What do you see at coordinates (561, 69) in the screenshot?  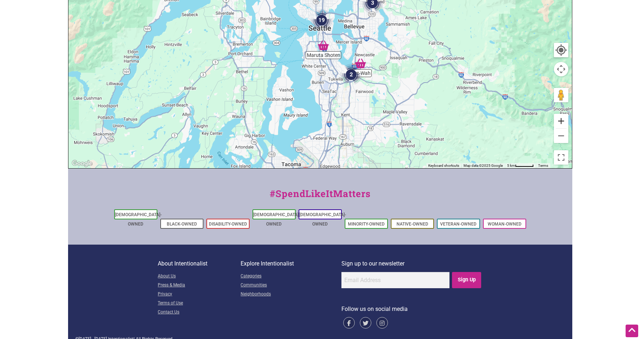 I see `button: Map camera controls` at bounding box center [561, 69].